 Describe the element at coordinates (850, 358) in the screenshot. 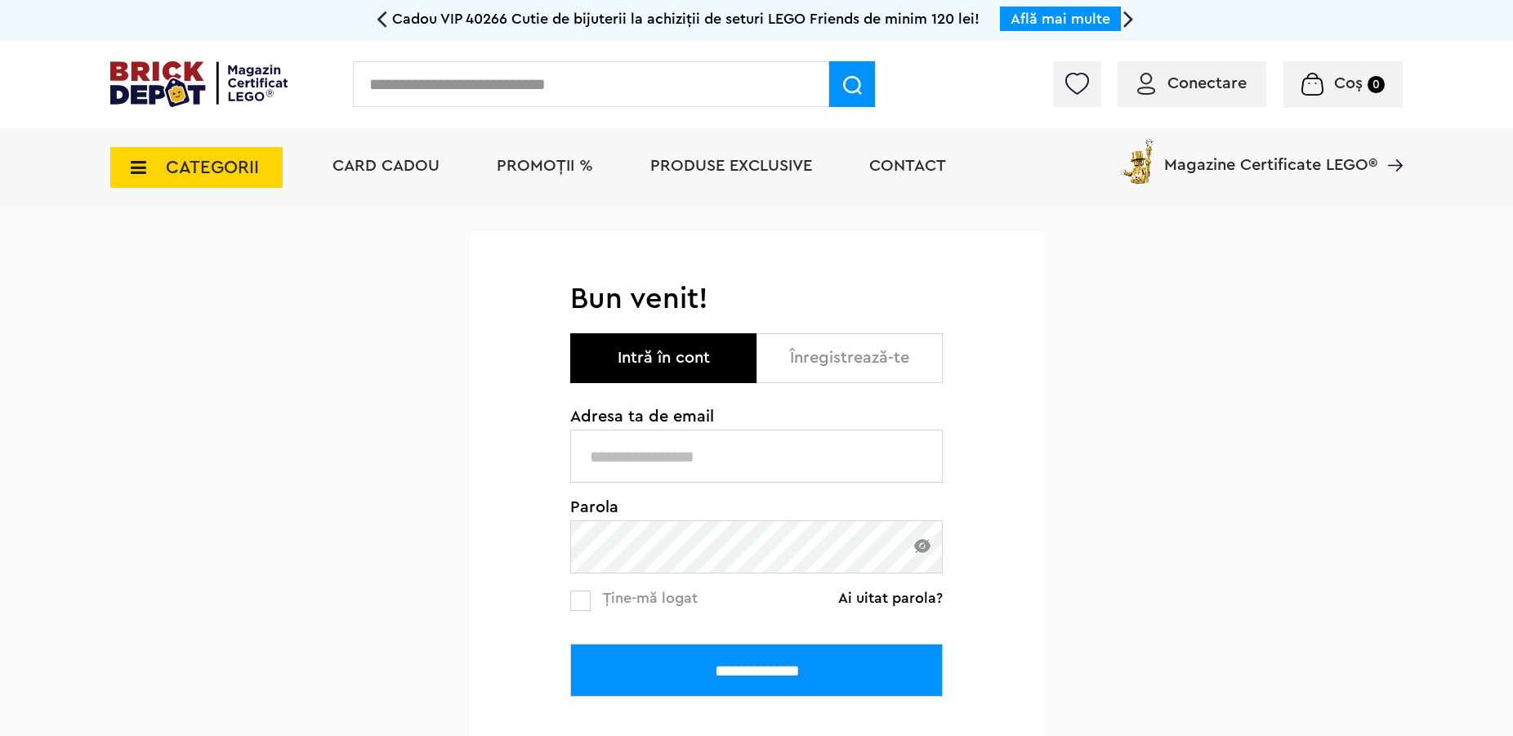

I see `button: Înregistrează-te` at that location.